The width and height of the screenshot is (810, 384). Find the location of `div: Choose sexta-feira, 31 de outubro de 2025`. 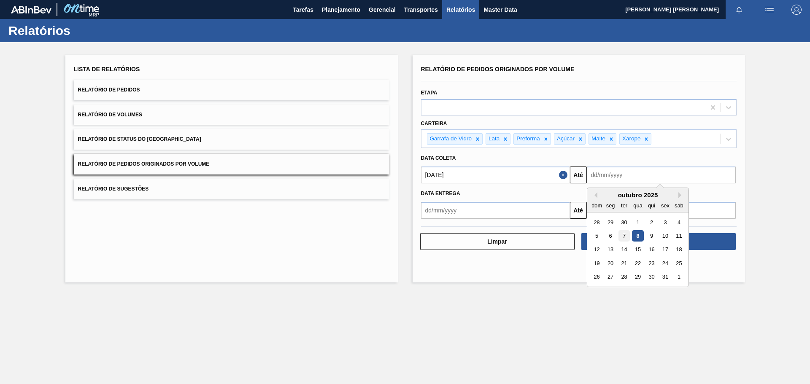

div: Choose sexta-feira, 31 de outubro de 2025 is located at coordinates (665, 277).